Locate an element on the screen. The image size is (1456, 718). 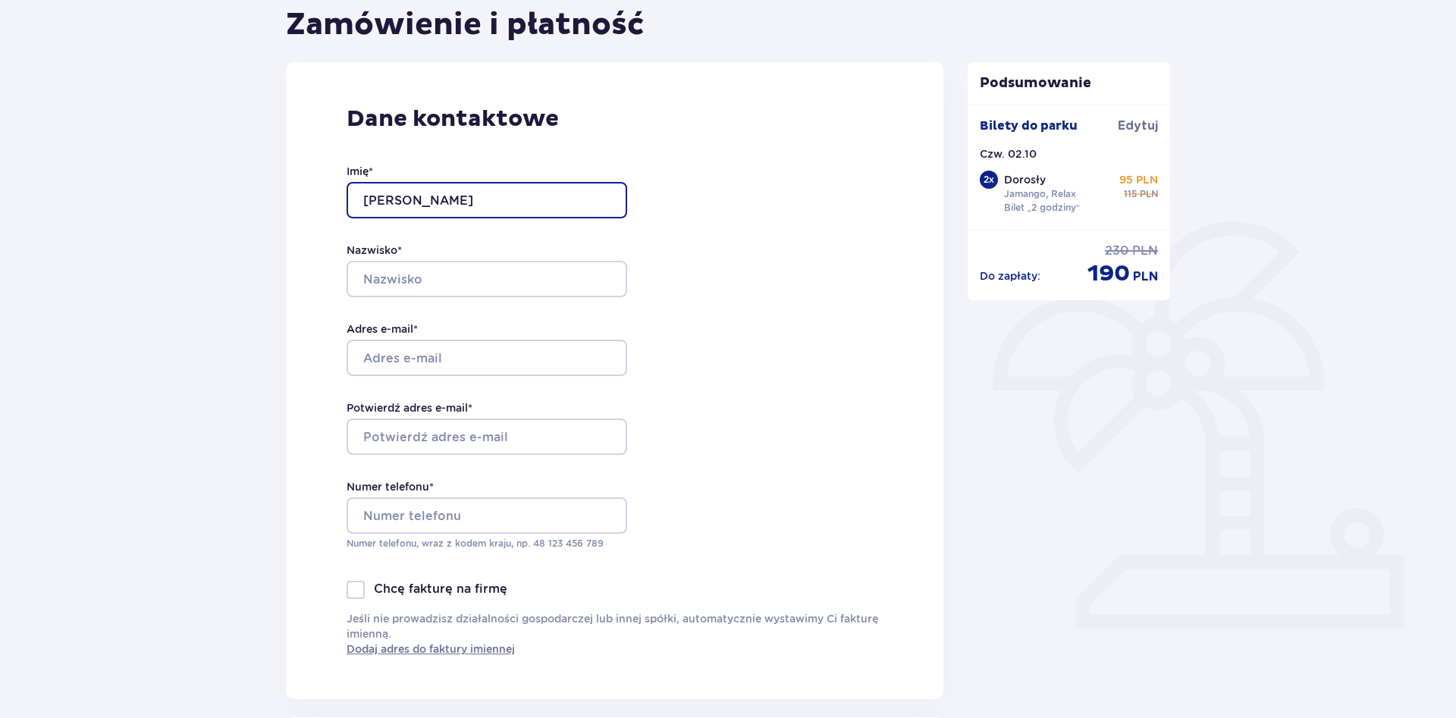
input: Adres e-mail is located at coordinates (487, 358).